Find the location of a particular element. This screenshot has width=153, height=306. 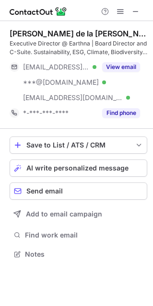

span: Notes is located at coordinates (84, 254).